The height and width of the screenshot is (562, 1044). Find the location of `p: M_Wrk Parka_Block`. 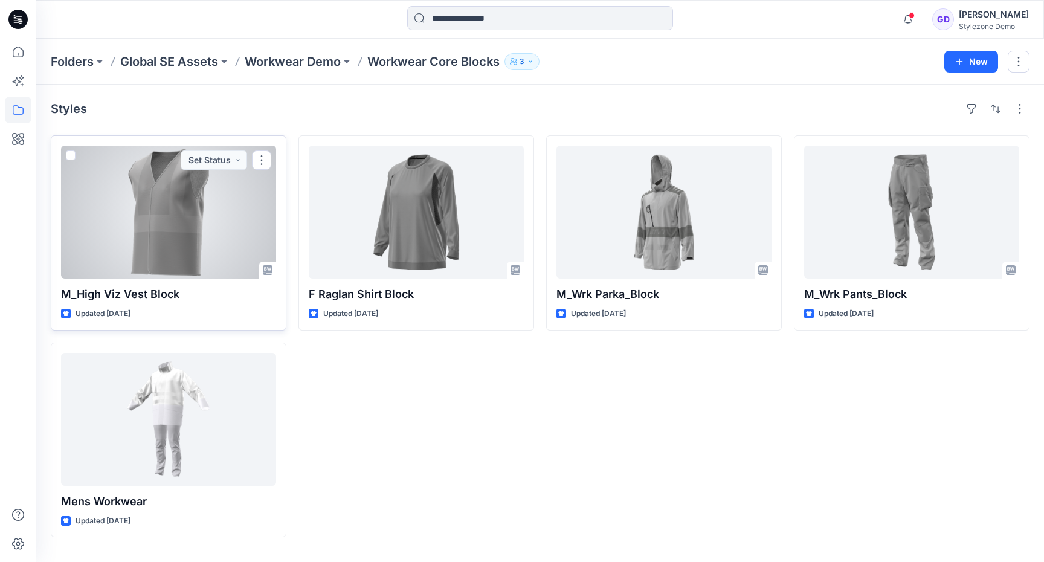

p: M_Wrk Parka_Block is located at coordinates (664, 294).